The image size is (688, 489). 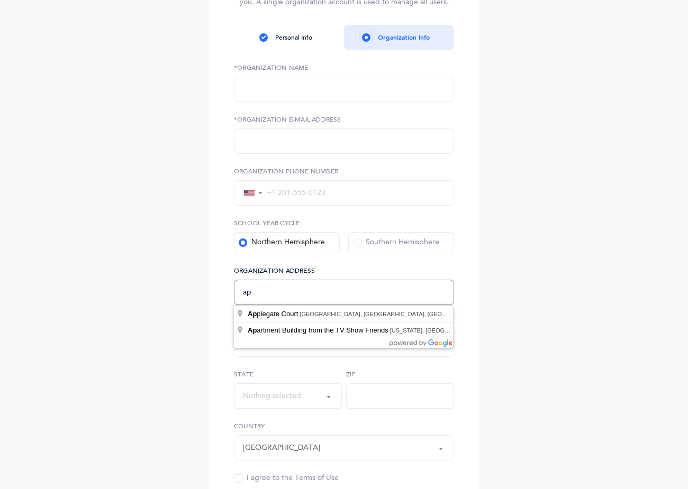 What do you see at coordinates (281, 243) in the screenshot?
I see `div: Northern Hemisphere` at bounding box center [281, 243].